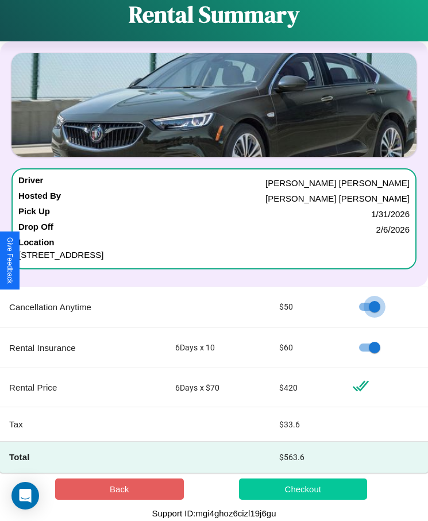 The width and height of the screenshot is (428, 521). Describe the element at coordinates (303, 488) in the screenshot. I see `button: Checkout` at that location.